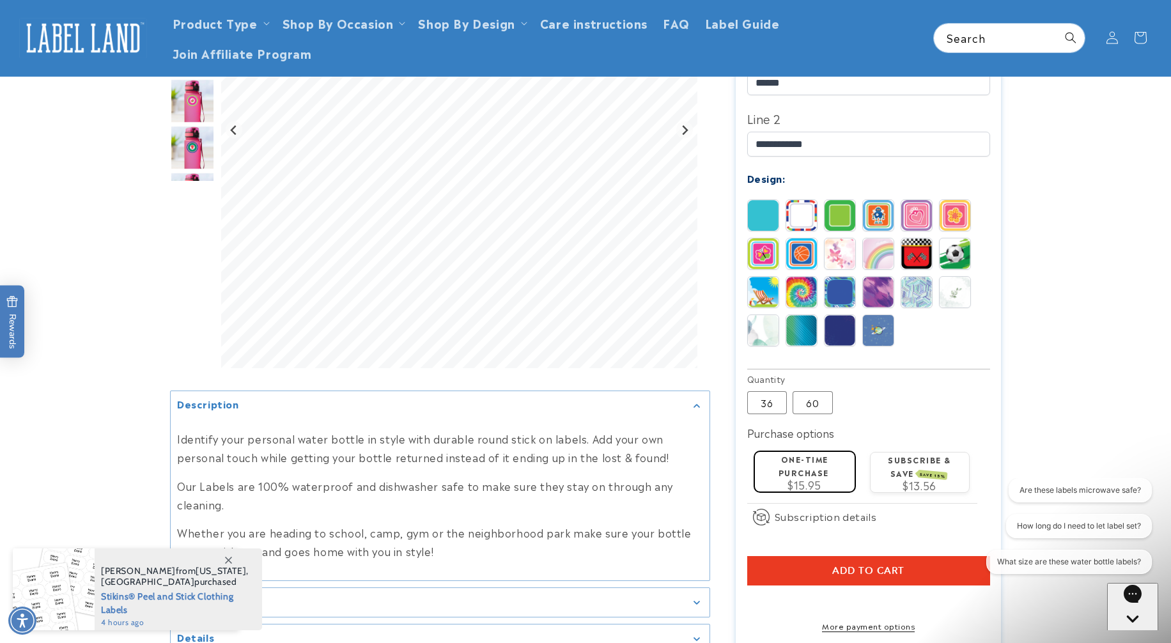 The width and height of the screenshot is (1171, 643). Describe the element at coordinates (440, 495) in the screenshot. I see `p: Our Labels are 100% waterproof and dishwasher safe to make sure they stay on through any cleaning.` at that location.